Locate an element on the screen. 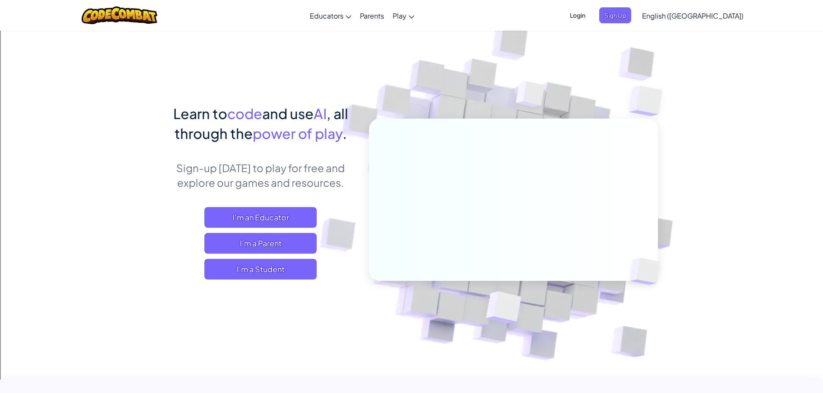 Image resolution: width=823 pixels, height=393 pixels. a: Play is located at coordinates (403, 16).